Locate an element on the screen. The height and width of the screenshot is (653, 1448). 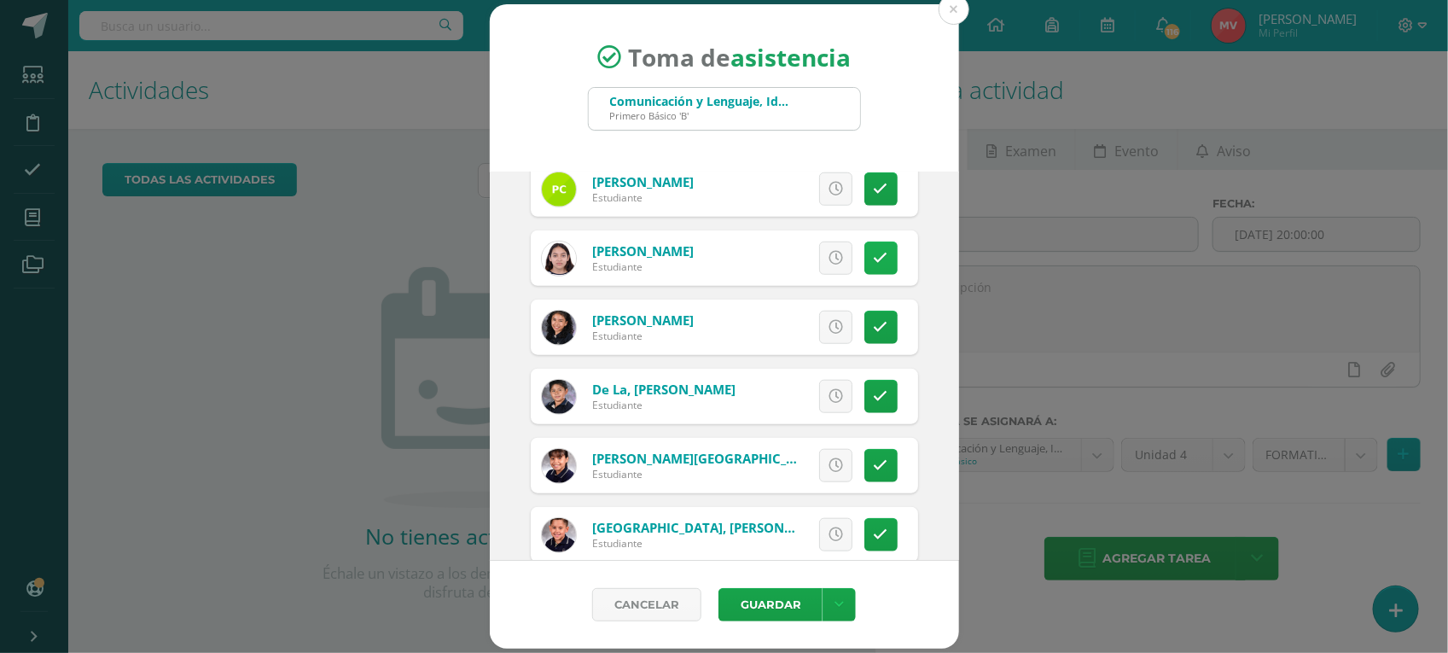
img: 4ea941dfe27eea79ee8a502aa8e9a50c.png is located at coordinates (559, 189).